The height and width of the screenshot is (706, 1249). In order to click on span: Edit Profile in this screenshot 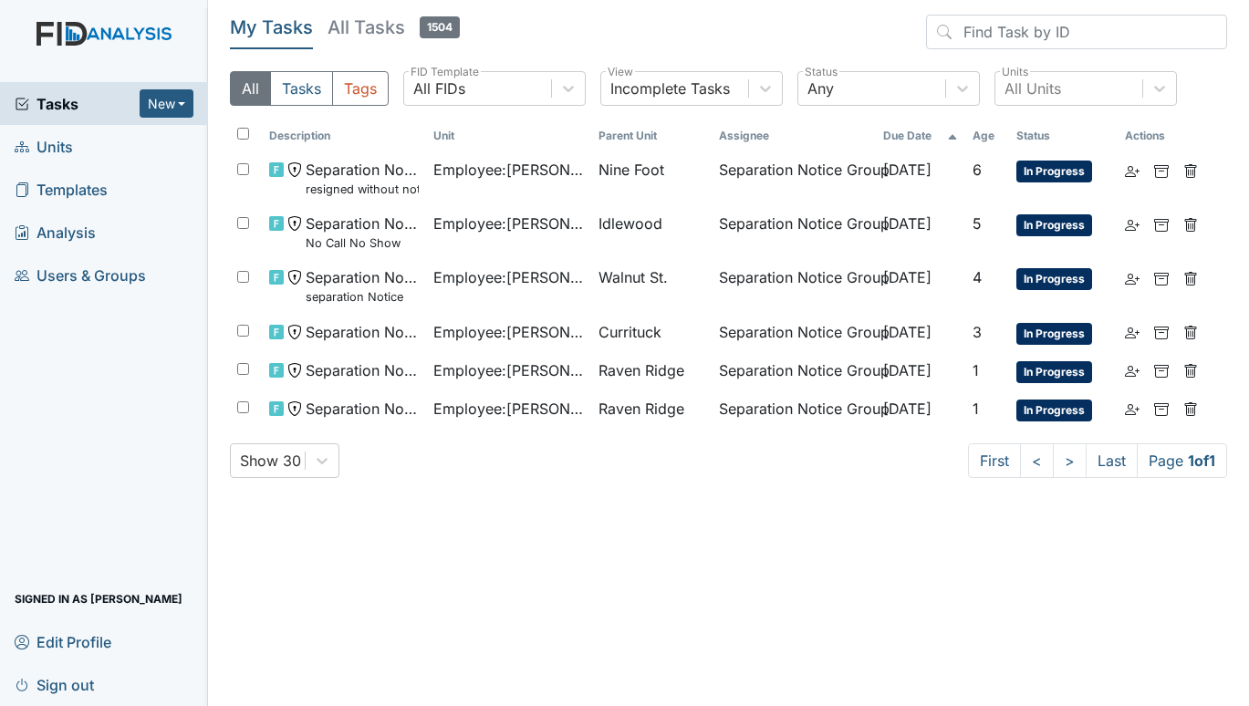, I will do `click(63, 641)`.